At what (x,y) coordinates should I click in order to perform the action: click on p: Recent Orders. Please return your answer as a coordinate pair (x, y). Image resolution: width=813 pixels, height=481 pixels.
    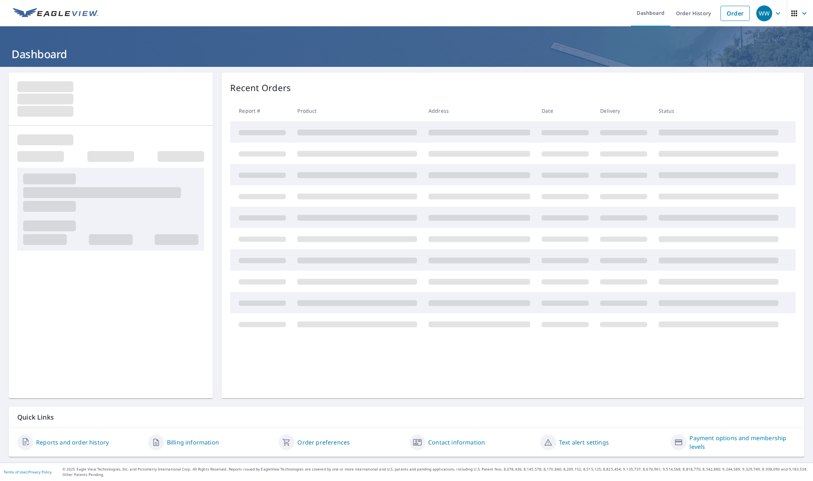
    Looking at the image, I should click on (260, 88).